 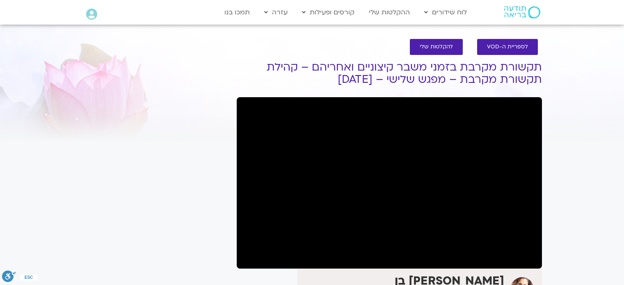 What do you see at coordinates (436, 47) in the screenshot?
I see `a: להקלטות שלי` at bounding box center [436, 47].